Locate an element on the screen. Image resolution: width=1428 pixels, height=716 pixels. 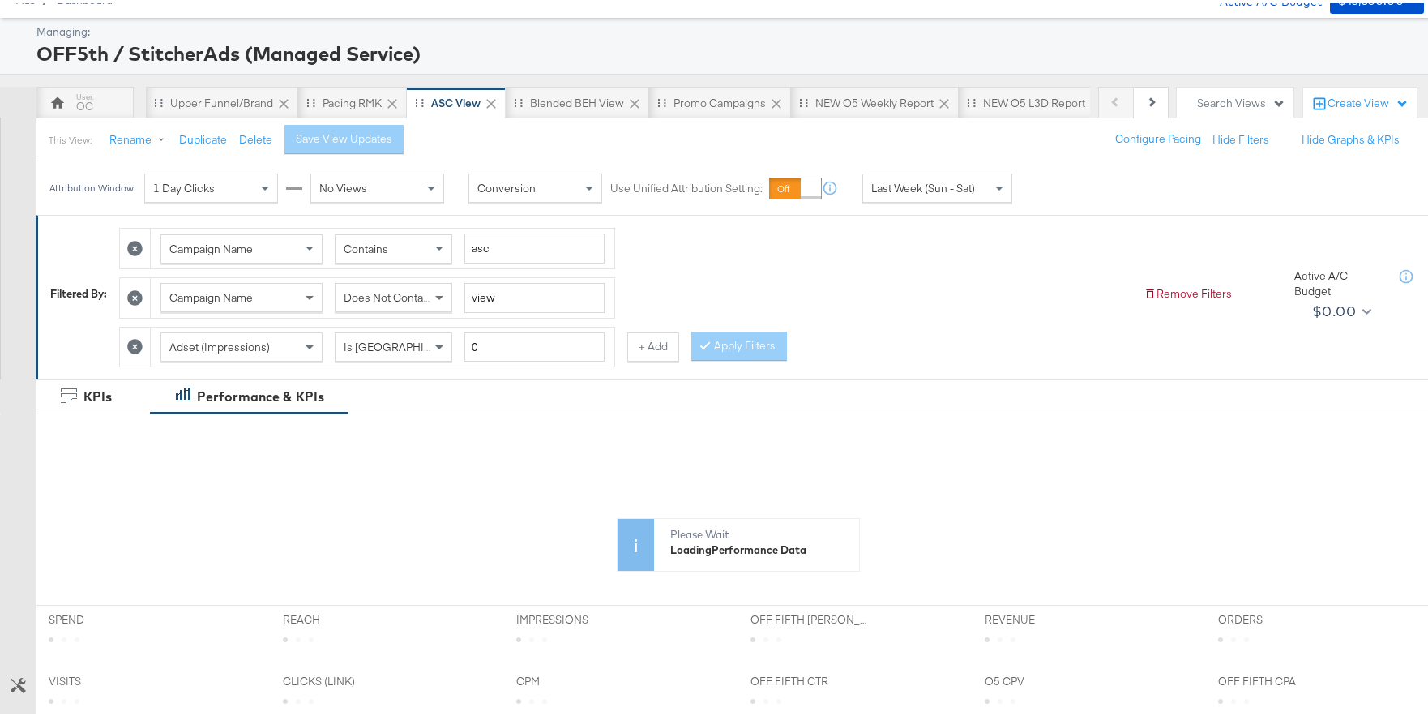
div: OFF5th / StitcherAds (Managed Service) is located at coordinates (728, 50).